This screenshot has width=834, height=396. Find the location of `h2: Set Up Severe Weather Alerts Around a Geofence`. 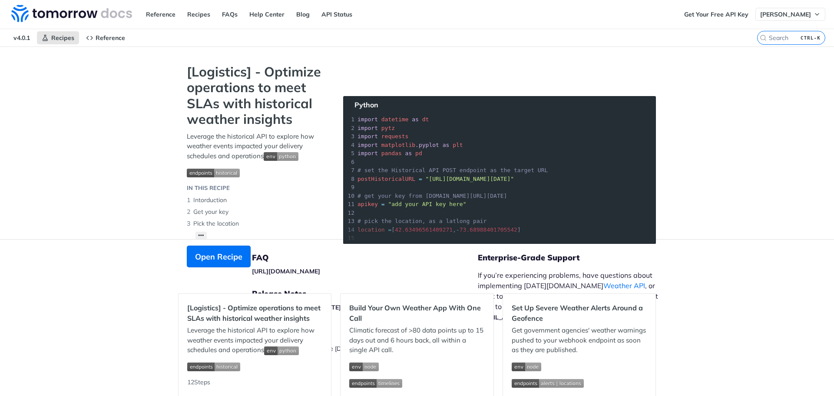

h2: Set Up Severe Weather Alerts Around a Geofence is located at coordinates (579, 313).